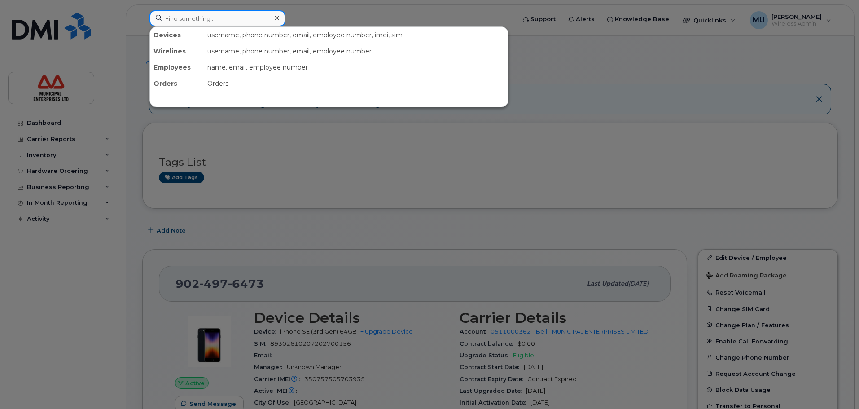  I want to click on div: Wirelines, so click(177, 51).